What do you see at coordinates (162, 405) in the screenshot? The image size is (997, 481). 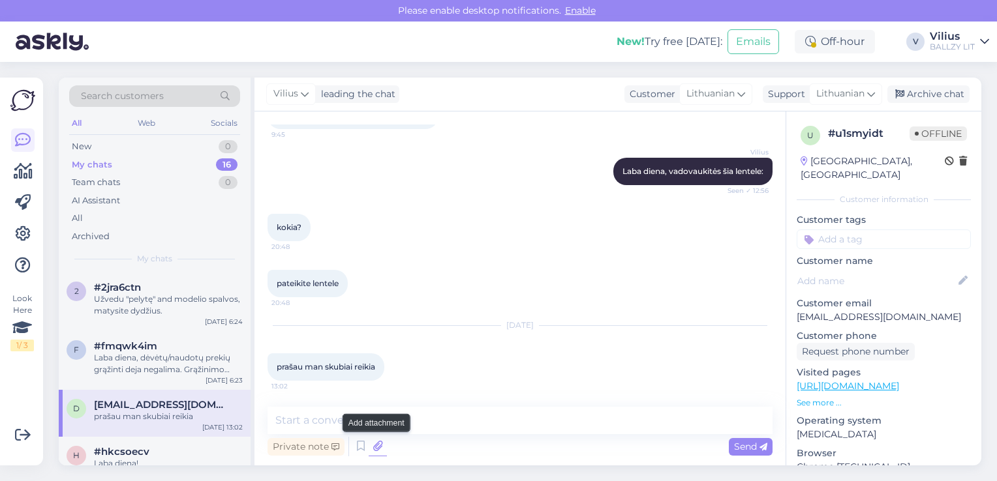 I see `span: deimanciukas1981@gmail.com` at bounding box center [162, 405].